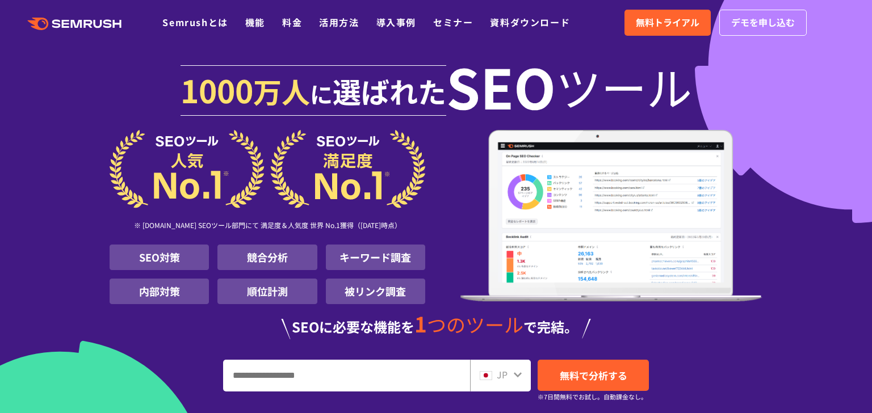 The height and width of the screenshot is (413, 872). I want to click on span: SEO, so click(501, 86).